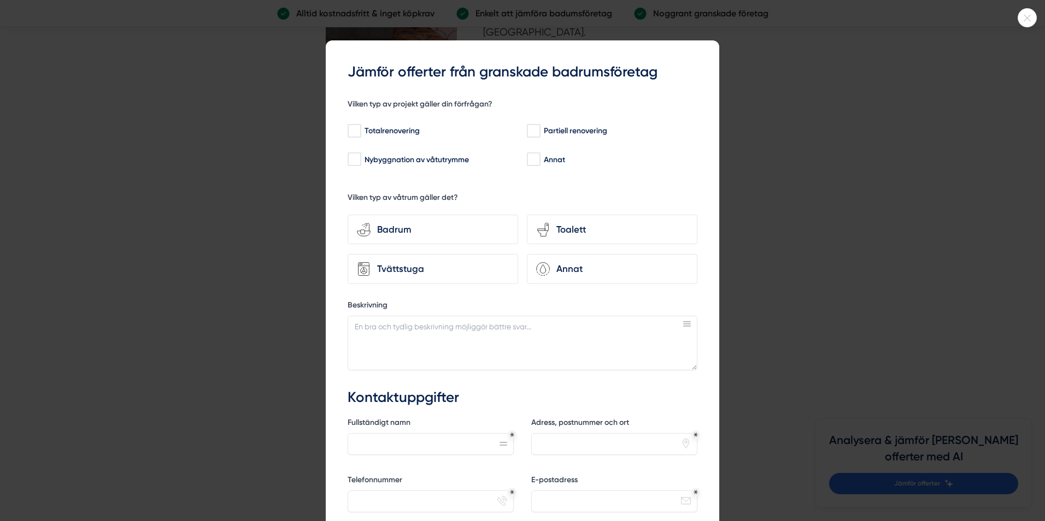  I want to click on label: Fullständigt namn, so click(431, 424).